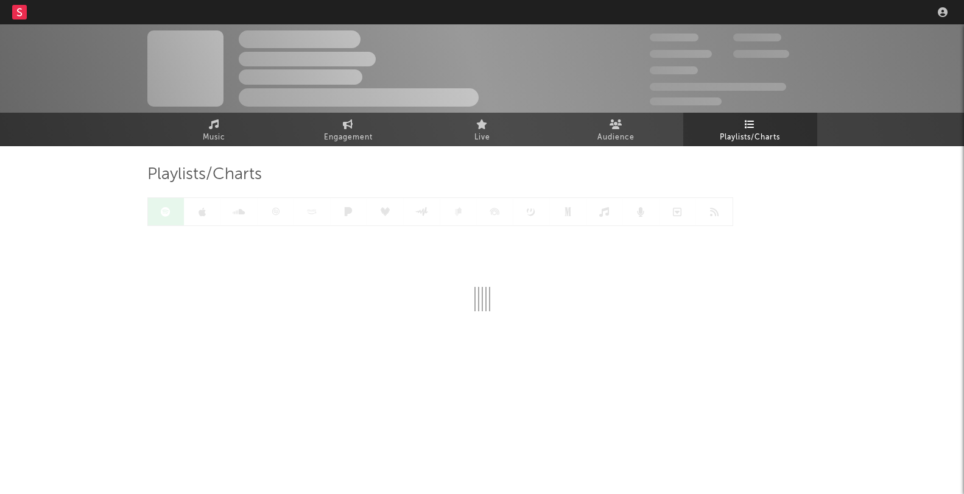 The width and height of the screenshot is (964, 494). What do you see at coordinates (214, 129) in the screenshot?
I see `a: Music` at bounding box center [214, 129].